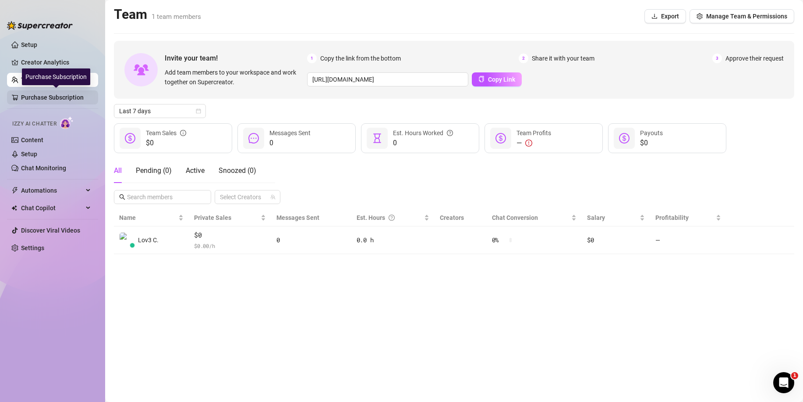 This screenshot has height=402, width=803. Describe the element at coordinates (56, 77) in the screenshot. I see `div: Purchase Subscription` at that location.